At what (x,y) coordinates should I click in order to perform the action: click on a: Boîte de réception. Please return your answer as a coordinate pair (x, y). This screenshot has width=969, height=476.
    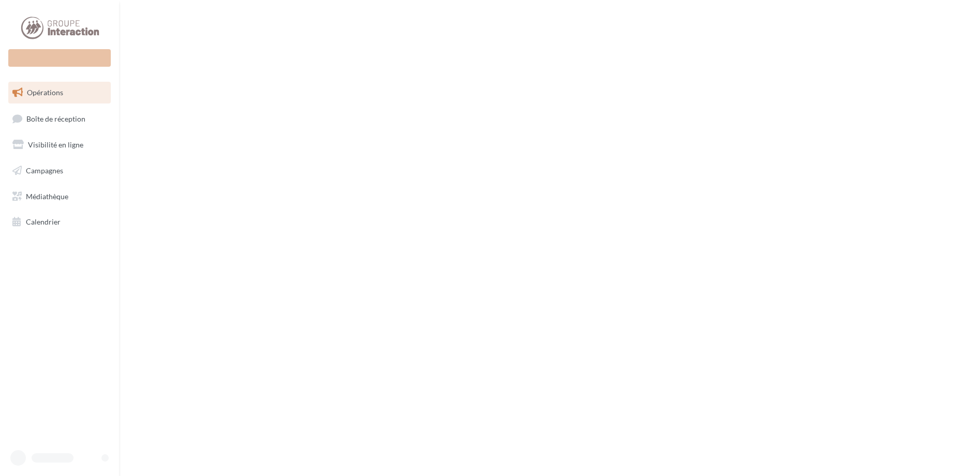
    Looking at the image, I should click on (60, 119).